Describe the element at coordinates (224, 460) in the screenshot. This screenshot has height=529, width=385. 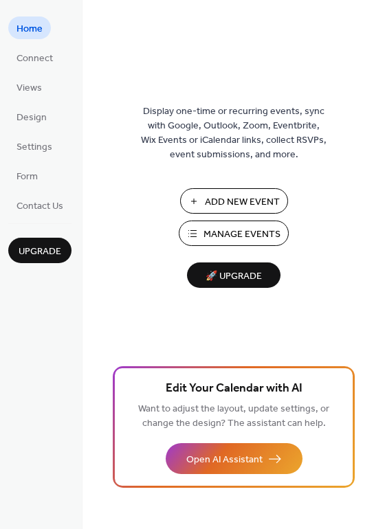
I see `span: Open AI Assistant` at that location.